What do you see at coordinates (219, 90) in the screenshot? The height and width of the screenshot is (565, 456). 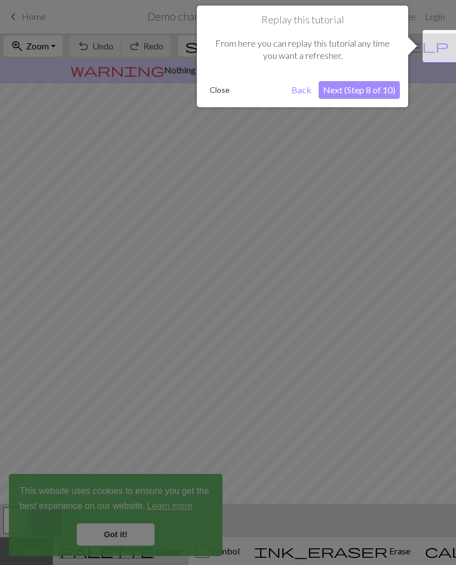 I see `button: Close` at bounding box center [219, 90].